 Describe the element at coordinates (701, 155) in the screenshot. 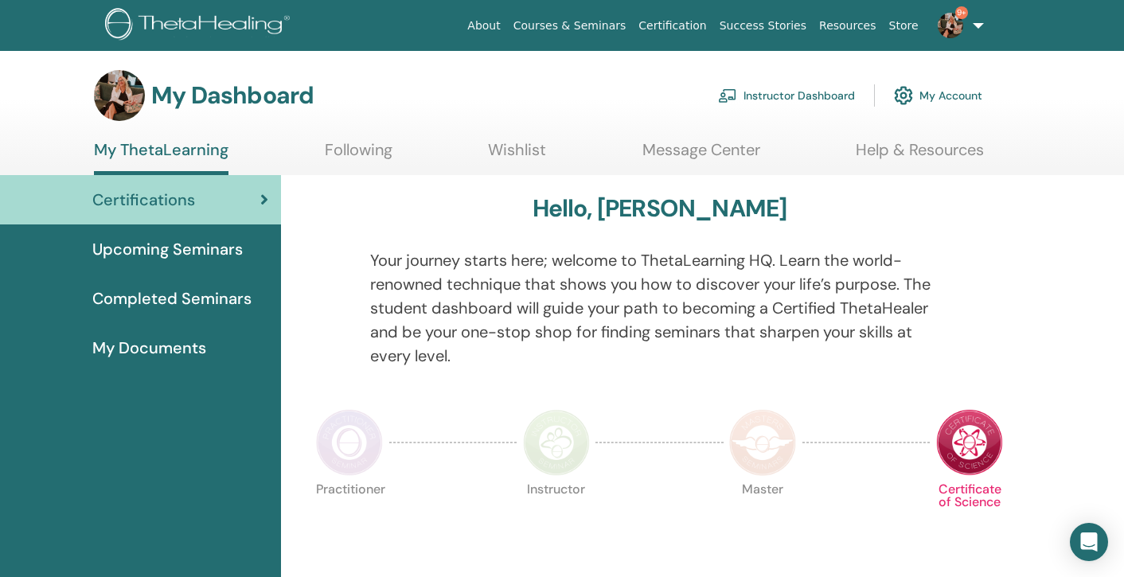

I see `a: Message Center` at that location.